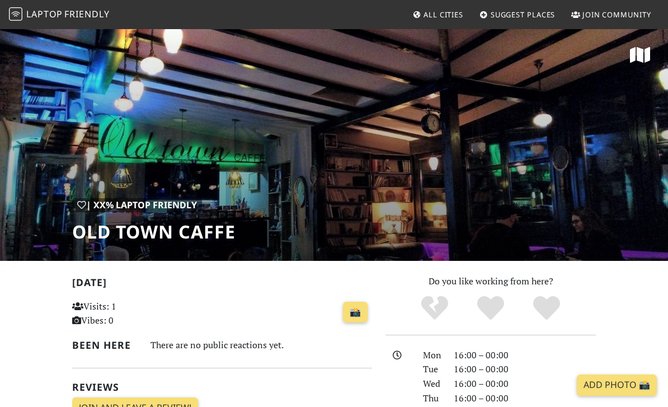  What do you see at coordinates (490, 308) in the screenshot?
I see `div: Yes` at bounding box center [490, 308].